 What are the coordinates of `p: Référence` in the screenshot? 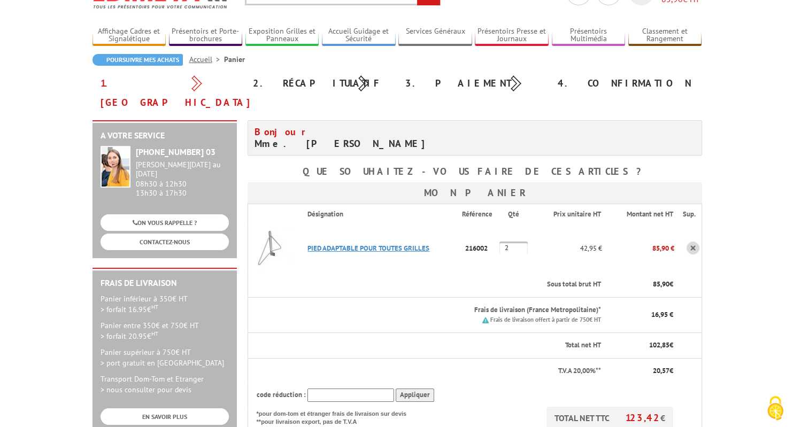 It's located at (480, 214).